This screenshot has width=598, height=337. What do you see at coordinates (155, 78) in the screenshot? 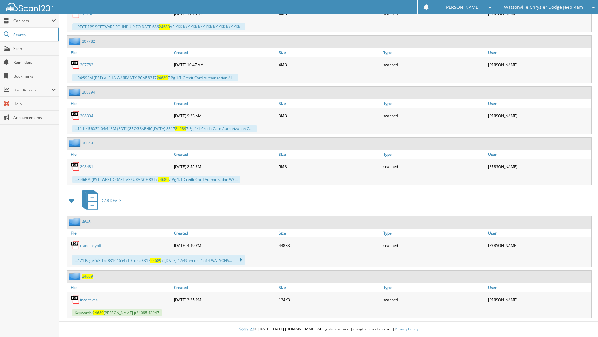
I see `div: ...04:59PM (PST) ALPHA WARRANTY PCM! 8317 7 Pg 1/1 Credit Card Authorization AL...` at bounding box center [155, 78].